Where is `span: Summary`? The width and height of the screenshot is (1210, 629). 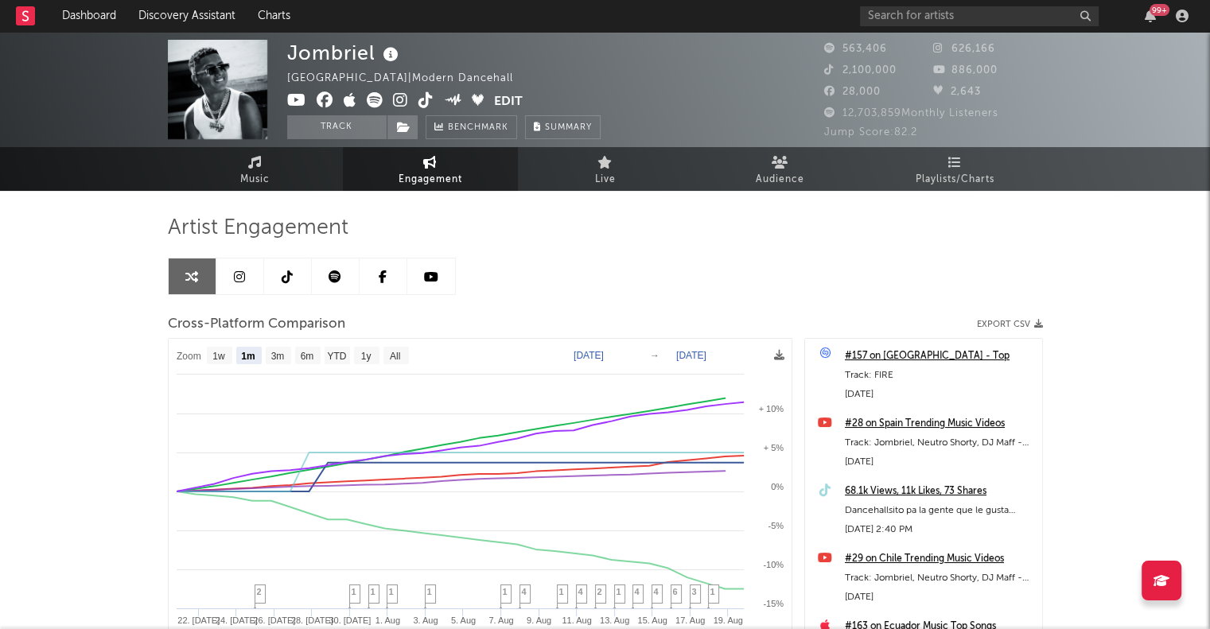 span: Summary is located at coordinates (568, 127).